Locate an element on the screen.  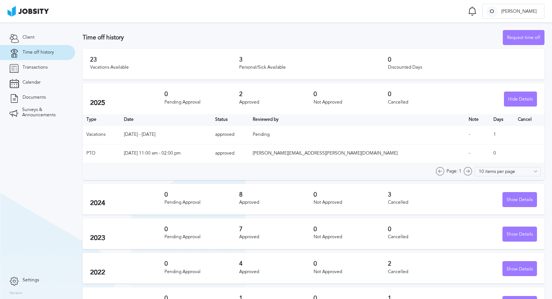
span: Client is located at coordinates (29, 38).